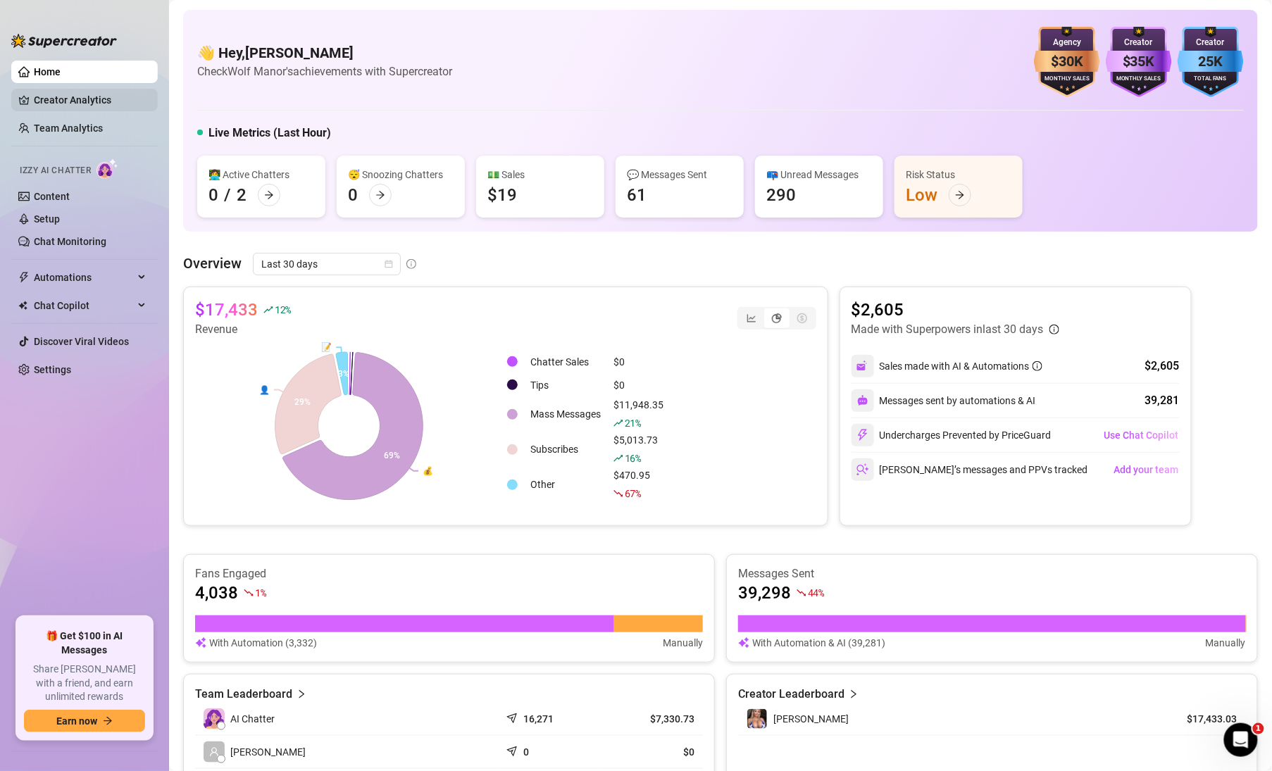 This screenshot has width=1272, height=771. I want to click on span: 1 %, so click(260, 592).